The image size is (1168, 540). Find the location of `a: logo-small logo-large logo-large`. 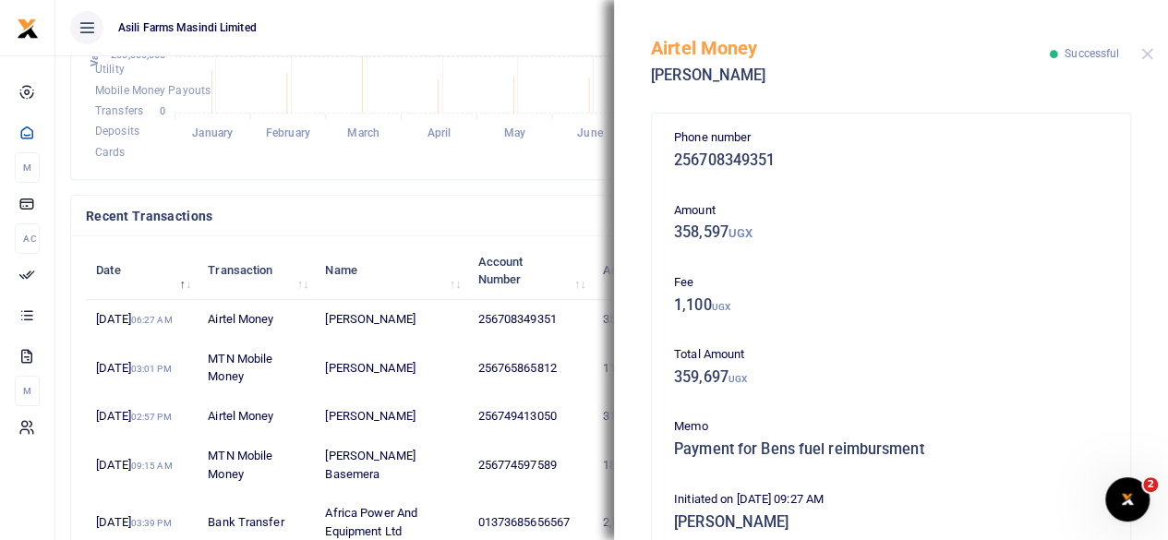

a: logo-small logo-large logo-large is located at coordinates (28, 27).